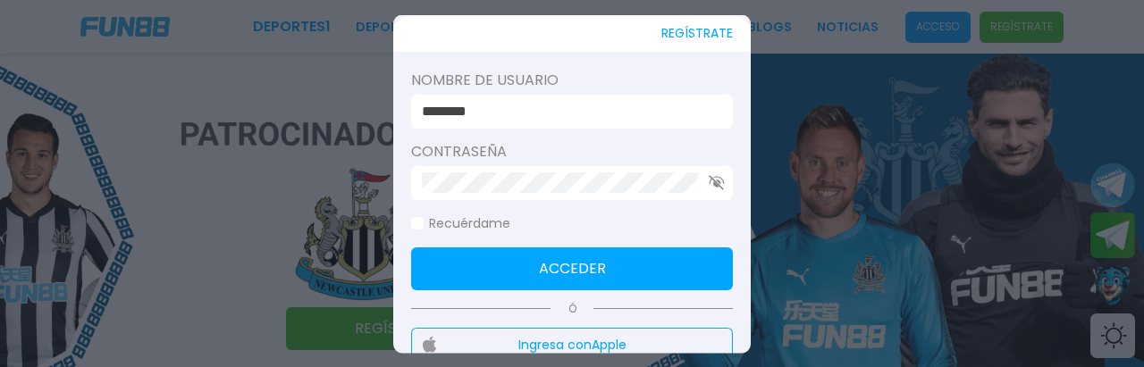 Image resolution: width=1144 pixels, height=367 pixels. I want to click on button: Acceder, so click(572, 268).